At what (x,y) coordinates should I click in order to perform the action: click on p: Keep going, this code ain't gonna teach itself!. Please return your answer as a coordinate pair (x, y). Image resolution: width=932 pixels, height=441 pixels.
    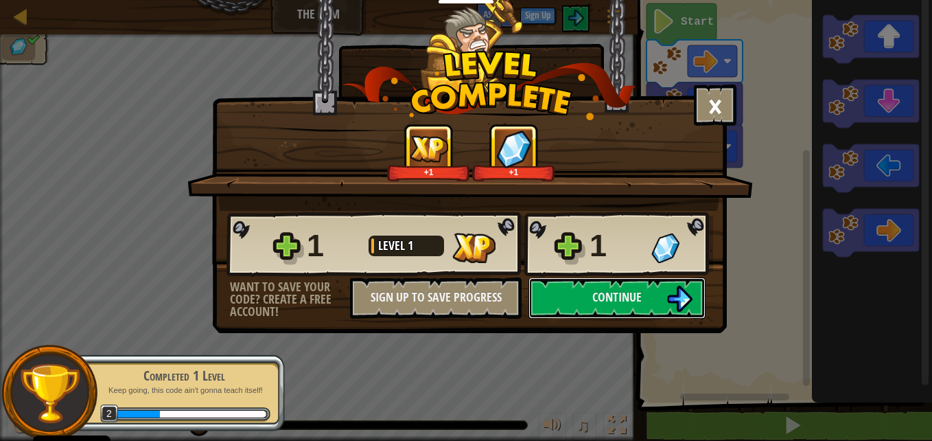
    Looking at the image, I should click on (184, 390).